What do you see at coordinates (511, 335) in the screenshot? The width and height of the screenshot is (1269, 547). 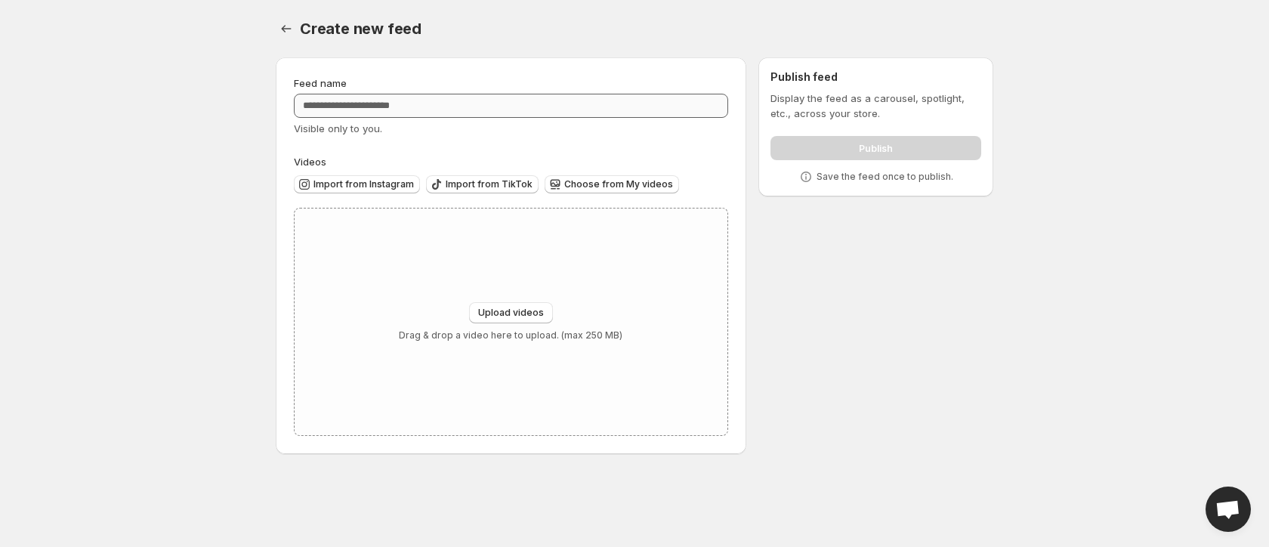 I see `p: Drag & drop a video here to upload. (max 250 MB)` at bounding box center [511, 335].